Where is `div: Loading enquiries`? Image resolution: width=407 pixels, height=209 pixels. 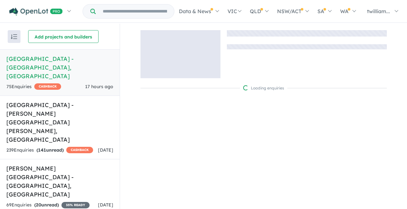
div: Loading enquiries is located at coordinates (264, 88).